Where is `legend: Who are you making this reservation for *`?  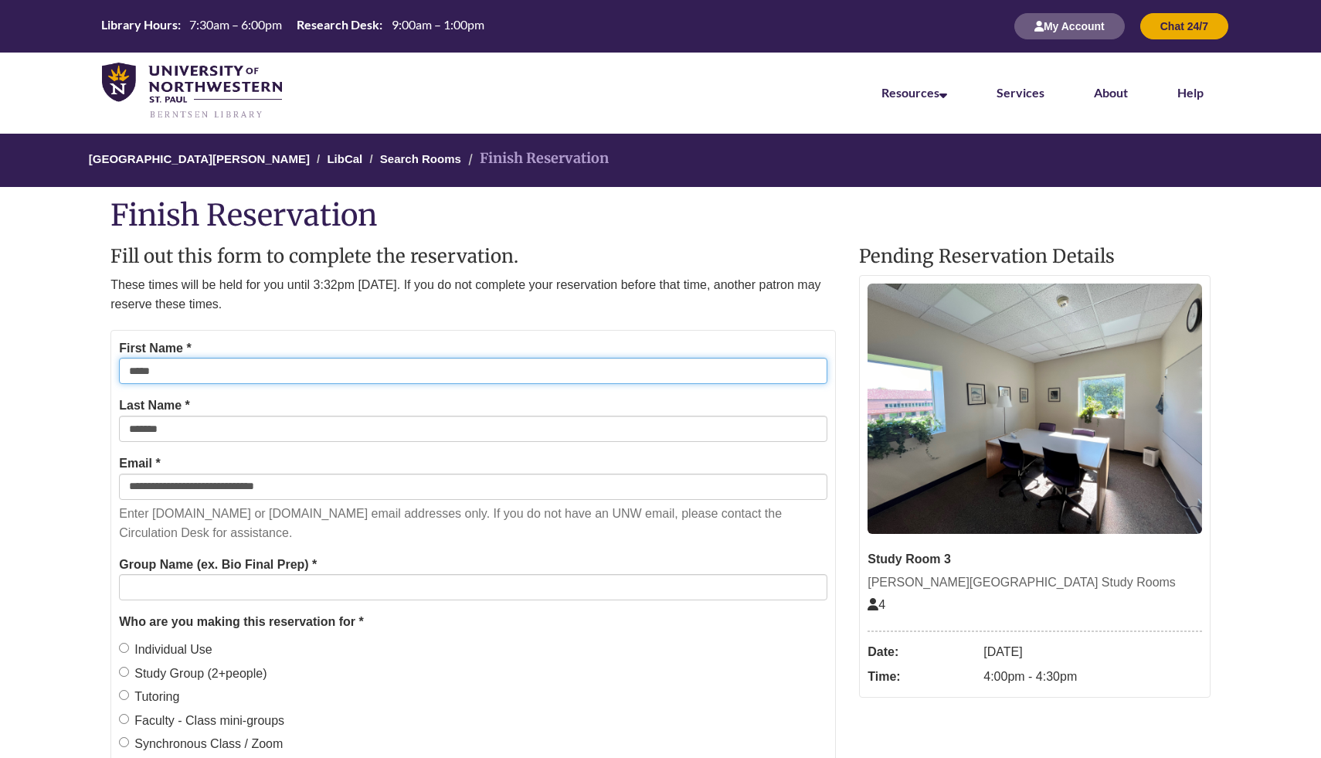 legend: Who are you making this reservation for * is located at coordinates (473, 622).